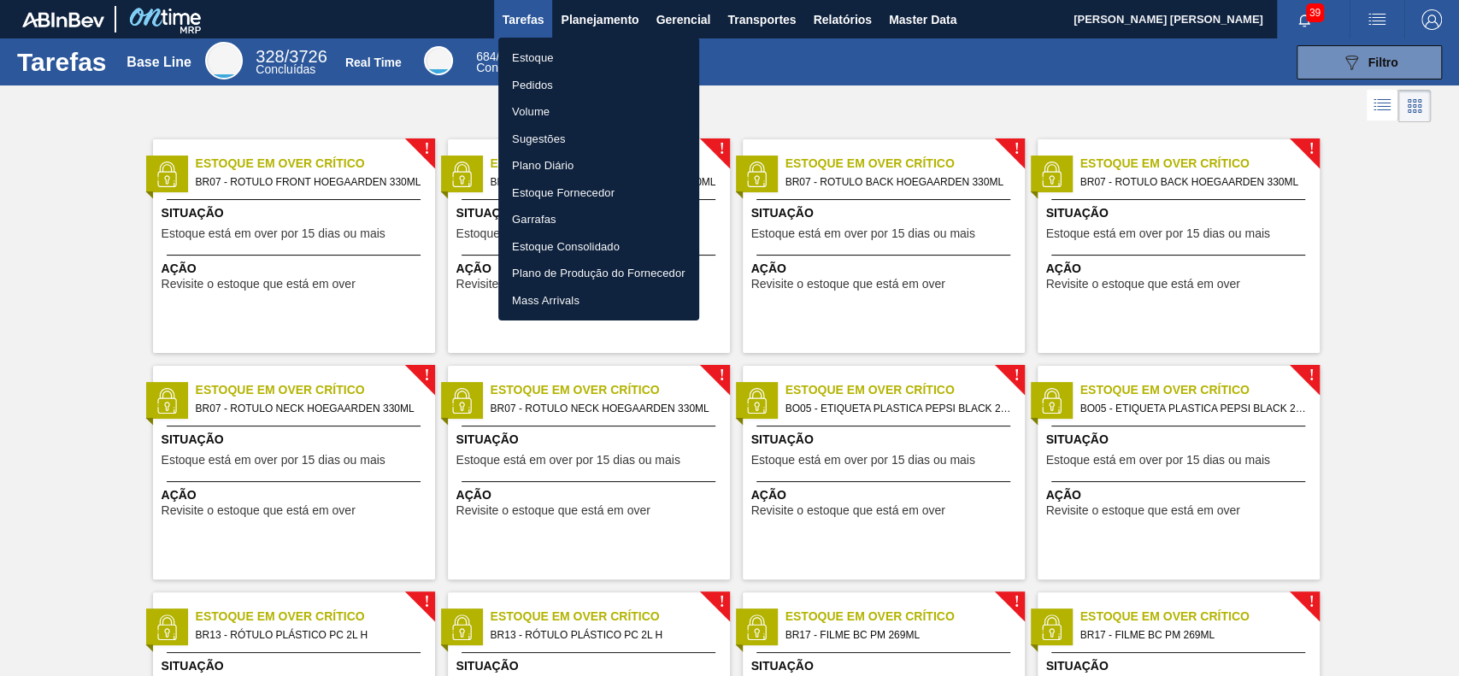 The image size is (1459, 676). I want to click on li: Estoque Consolidado, so click(598, 247).